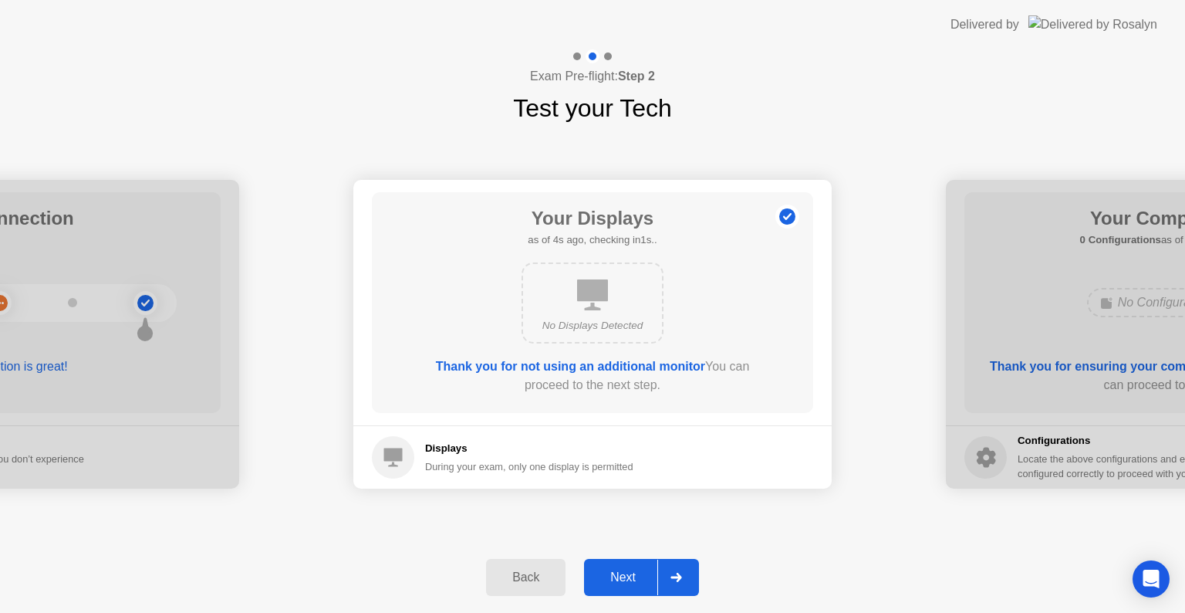 The width and height of the screenshot is (1185, 613). What do you see at coordinates (526, 577) in the screenshot?
I see `div: Back` at bounding box center [526, 577].